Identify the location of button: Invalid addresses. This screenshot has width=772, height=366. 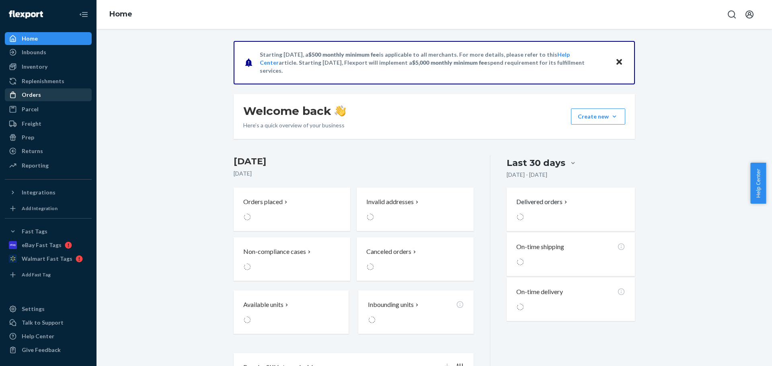
(415, 210).